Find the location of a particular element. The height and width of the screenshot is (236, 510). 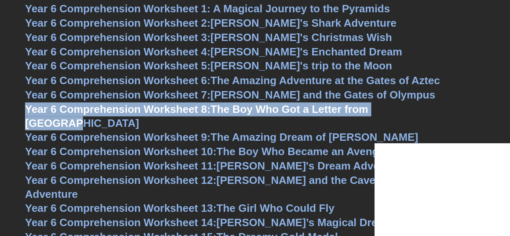

span: Year 6 Comprehension Worksheet 5: is located at coordinates (118, 66).